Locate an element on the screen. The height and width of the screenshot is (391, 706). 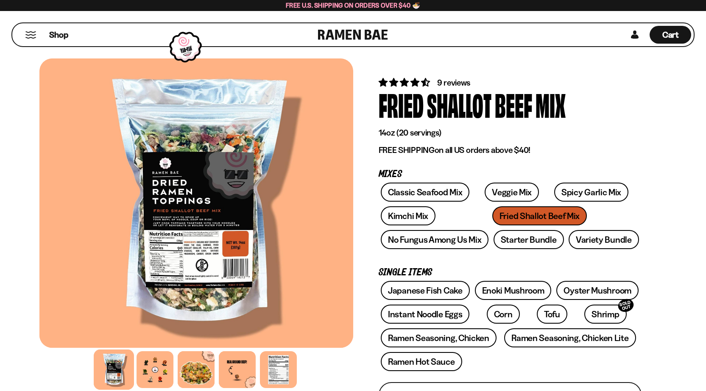
a: Variety Bundle is located at coordinates (604, 240).